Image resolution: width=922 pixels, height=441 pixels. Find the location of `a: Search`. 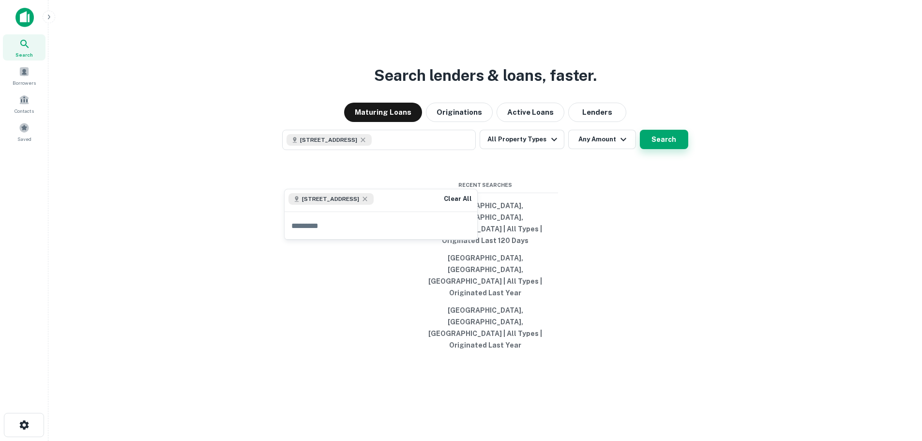

a: Search is located at coordinates (24, 47).